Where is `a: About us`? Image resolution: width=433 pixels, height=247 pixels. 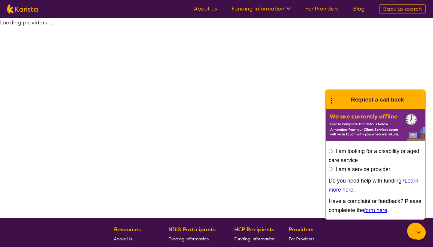
a: About us is located at coordinates (205, 9).